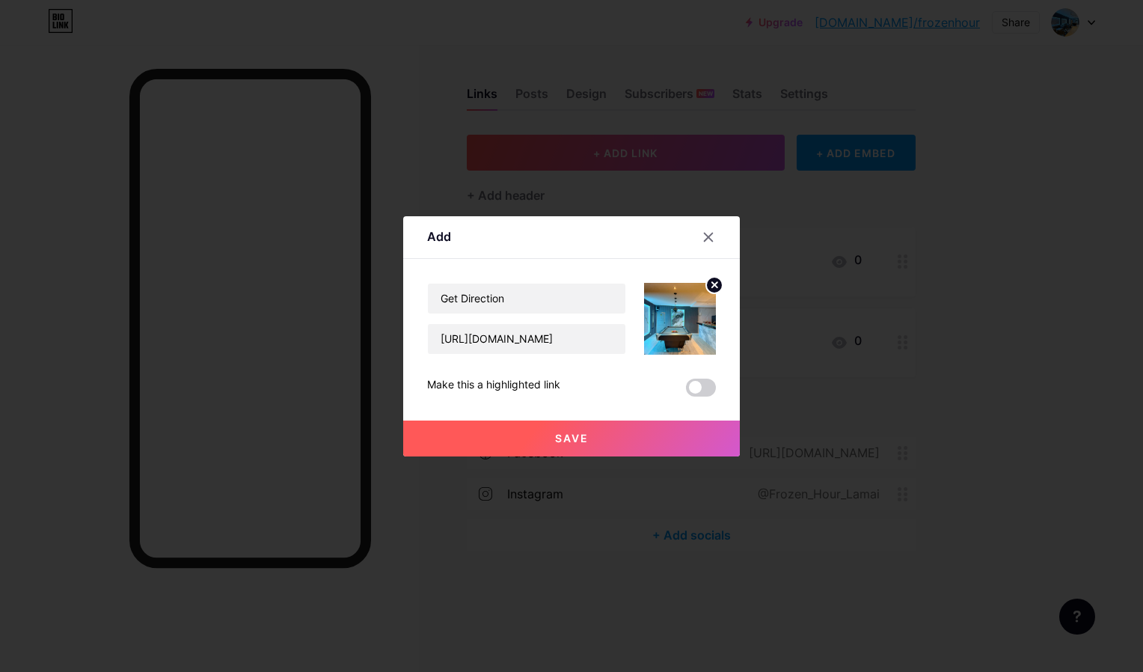  I want to click on img: link_thumbnail, so click(680, 319).